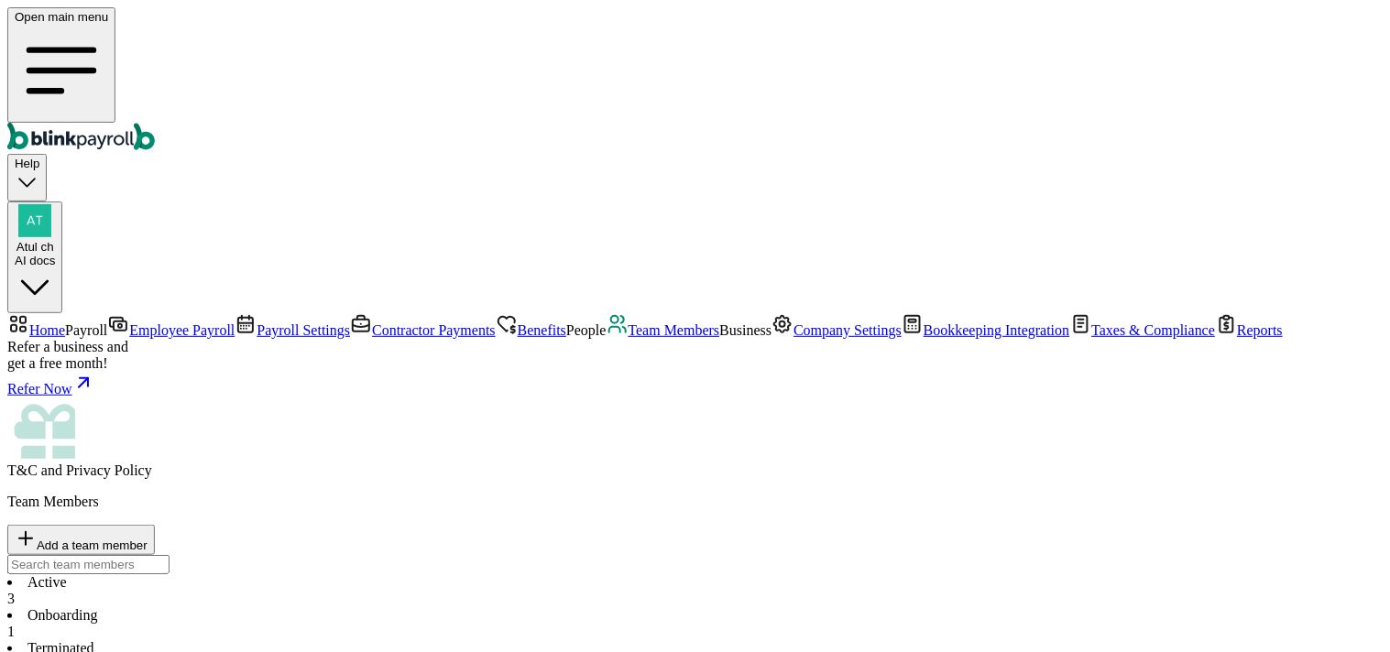  I want to click on span: People, so click(586, 330).